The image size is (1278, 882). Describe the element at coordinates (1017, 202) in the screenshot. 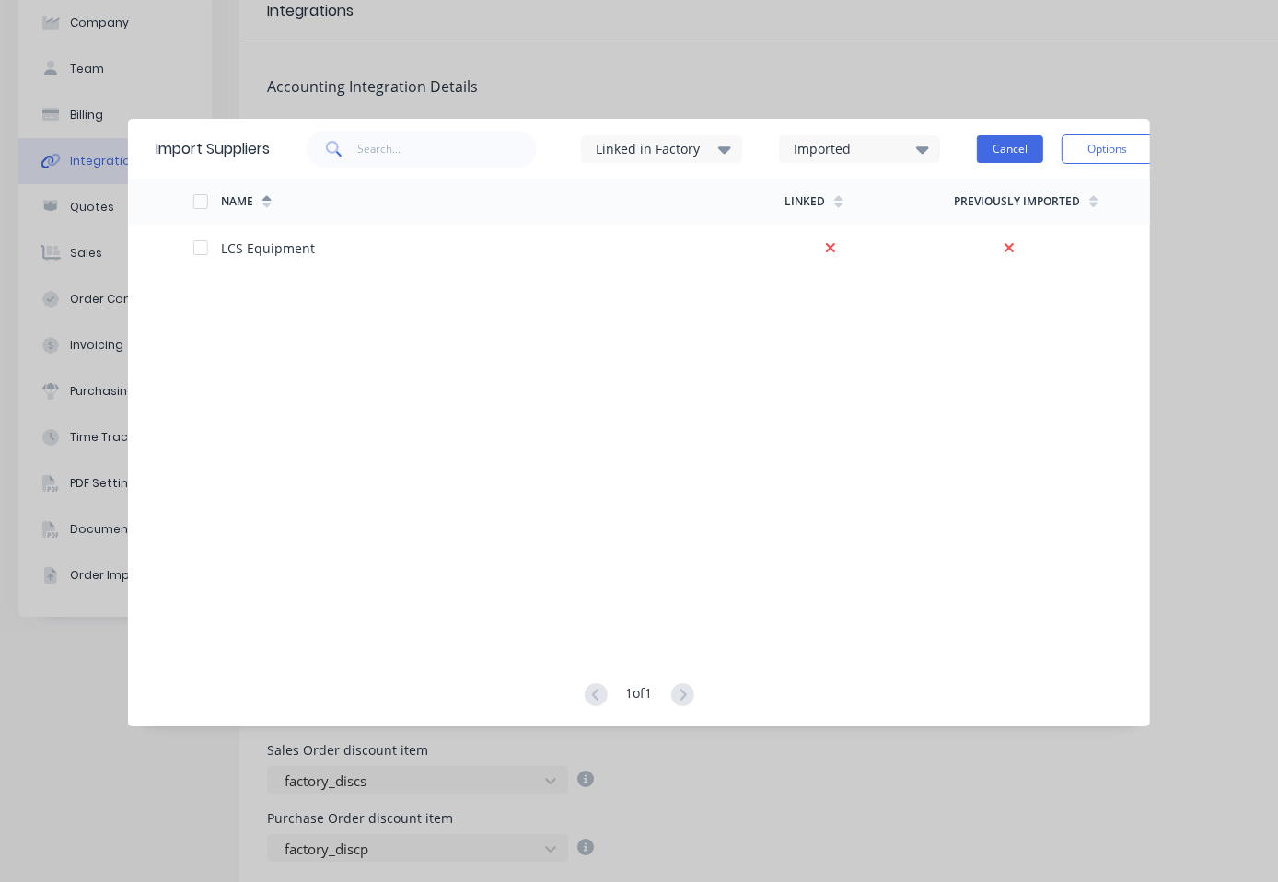

I see `div: Previously Imported` at that location.